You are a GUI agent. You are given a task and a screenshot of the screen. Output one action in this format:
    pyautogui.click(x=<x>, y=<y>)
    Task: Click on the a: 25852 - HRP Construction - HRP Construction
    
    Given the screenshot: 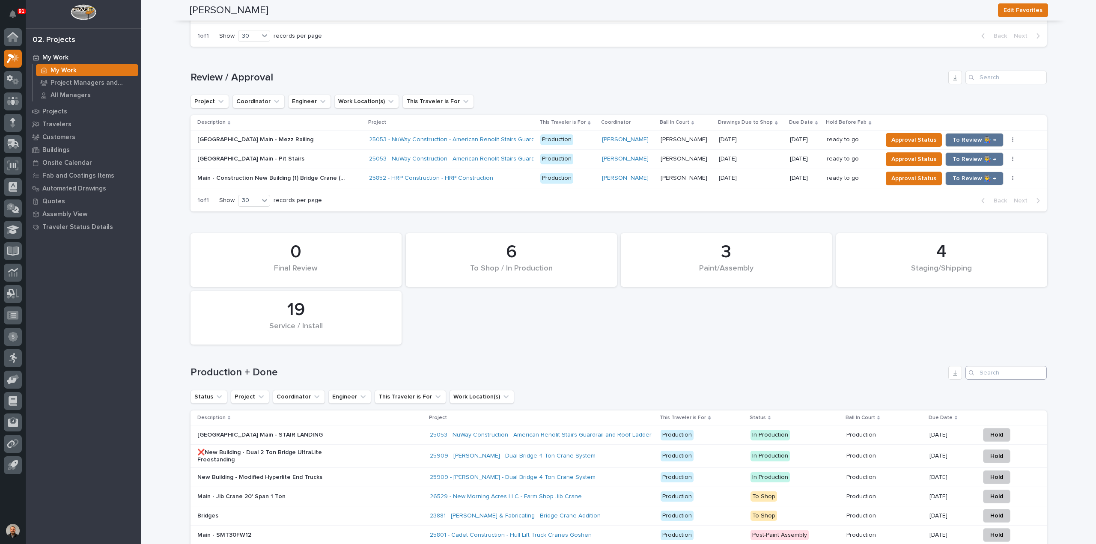 What is the action you would take?
    pyautogui.click(x=431, y=178)
    